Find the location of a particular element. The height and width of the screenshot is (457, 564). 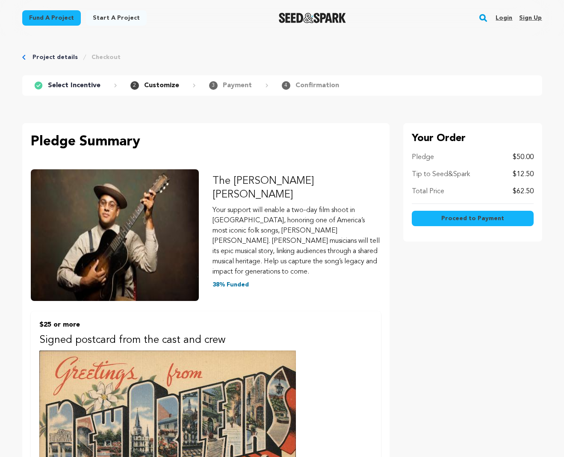

p: $12.50 is located at coordinates (523, 175).